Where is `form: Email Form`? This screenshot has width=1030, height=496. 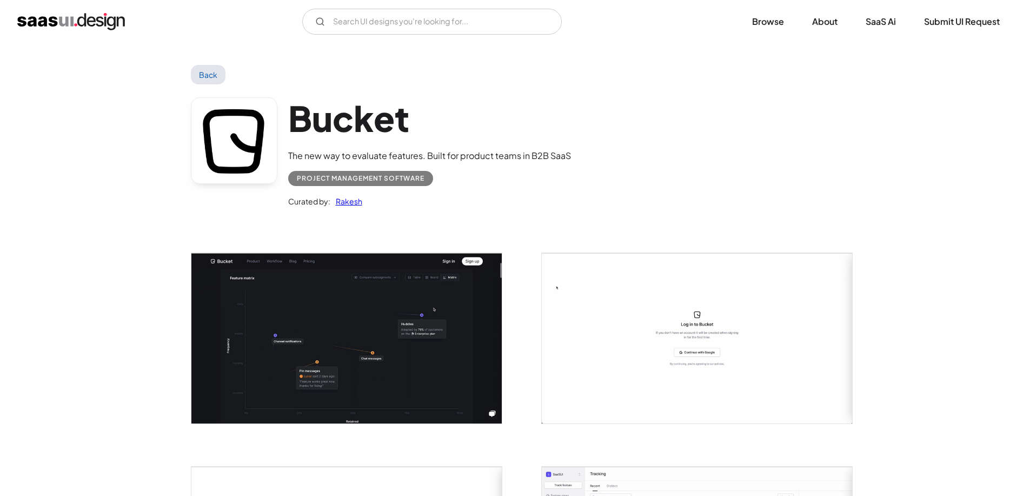
form: Email Form is located at coordinates (432, 22).